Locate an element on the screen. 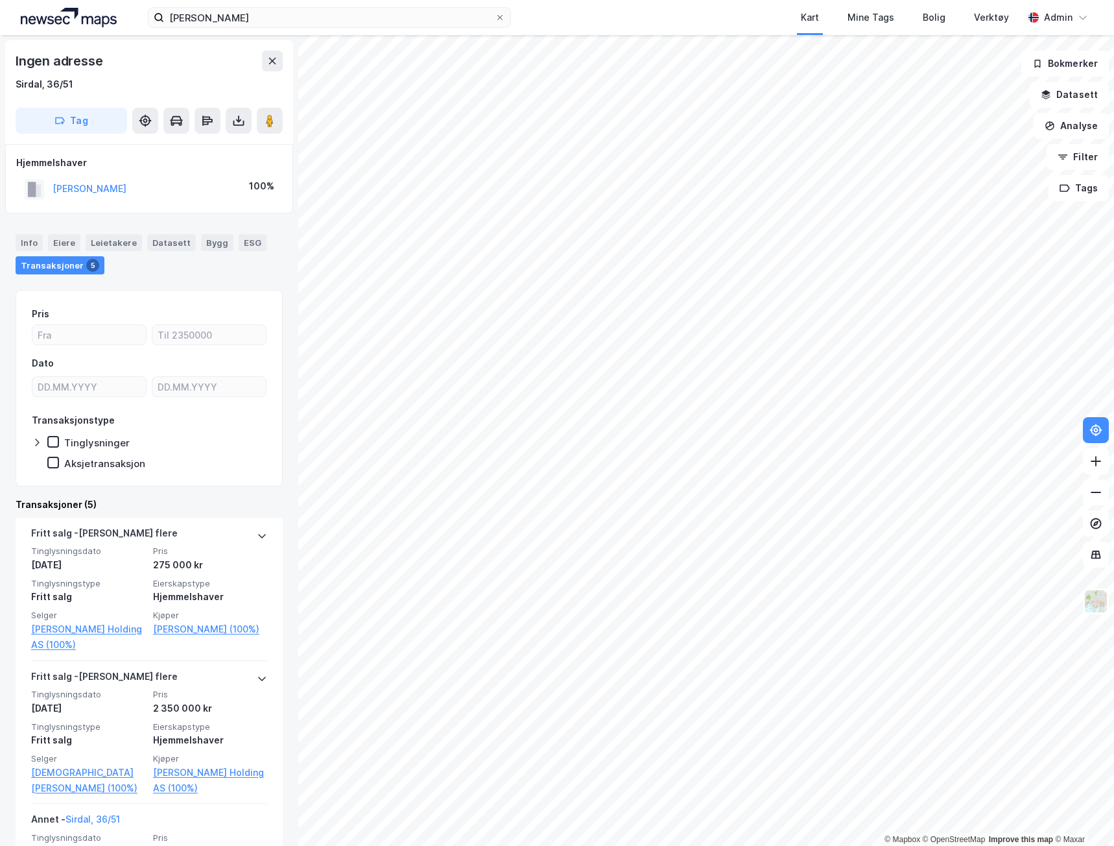 This screenshot has width=1114, height=846. div: Sirdal, 36/51 is located at coordinates (44, 84).